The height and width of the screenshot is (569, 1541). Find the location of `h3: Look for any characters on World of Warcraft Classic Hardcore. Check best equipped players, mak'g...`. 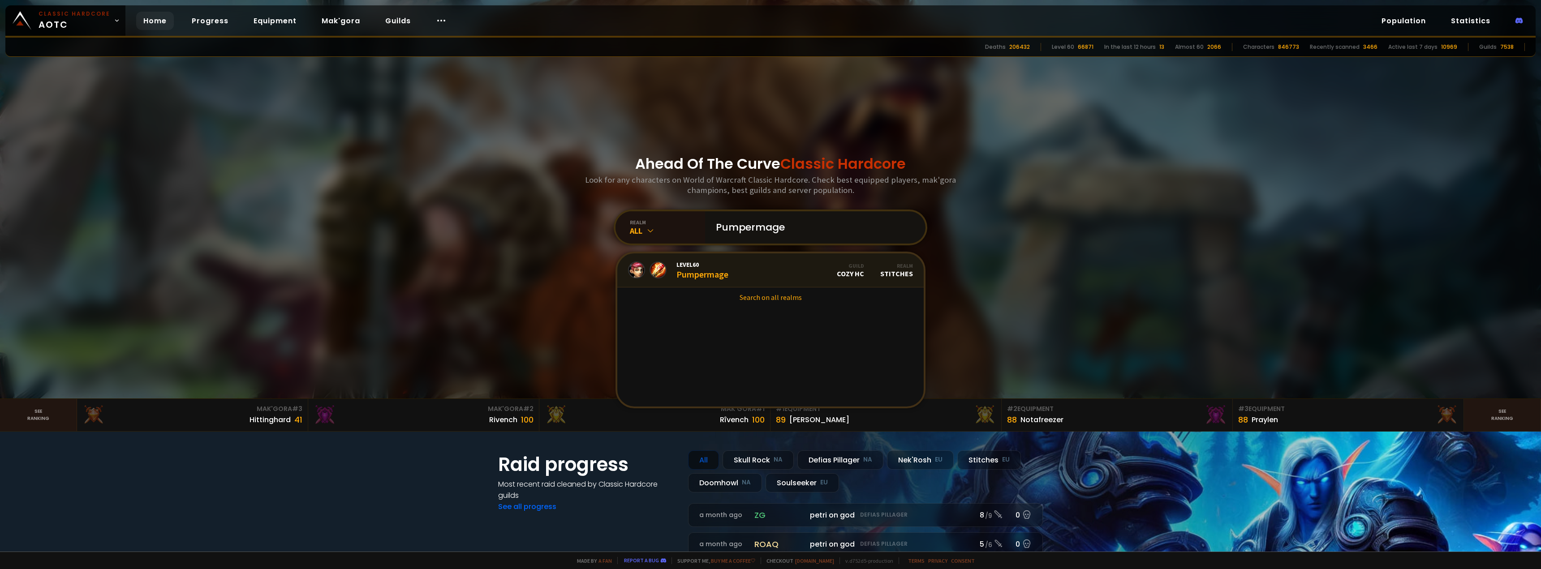

h3: Look for any characters on World of Warcraft Classic Hardcore. Check best equipped players, mak'g... is located at coordinates (771, 185).